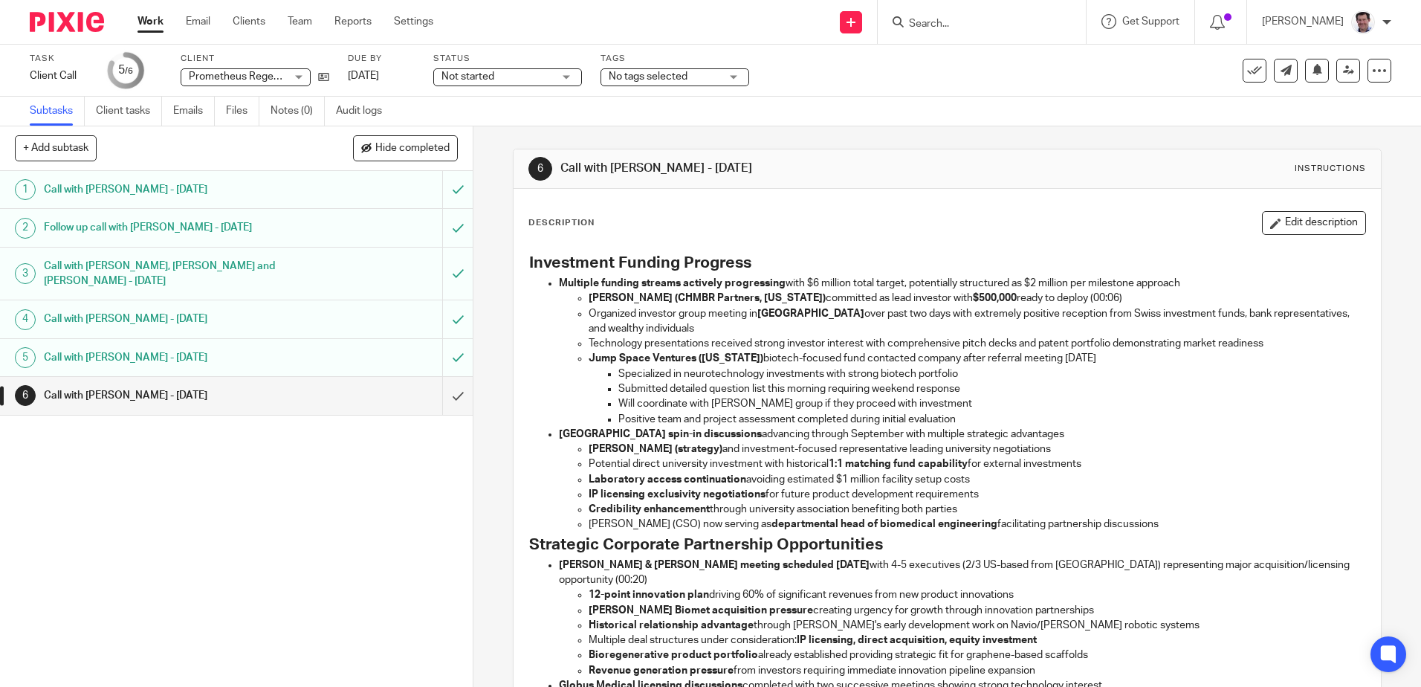 The width and height of the screenshot is (1421, 687). What do you see at coordinates (977, 610) in the screenshot?
I see `p: creating urgency for growth through innovation partnerships` at bounding box center [977, 610].